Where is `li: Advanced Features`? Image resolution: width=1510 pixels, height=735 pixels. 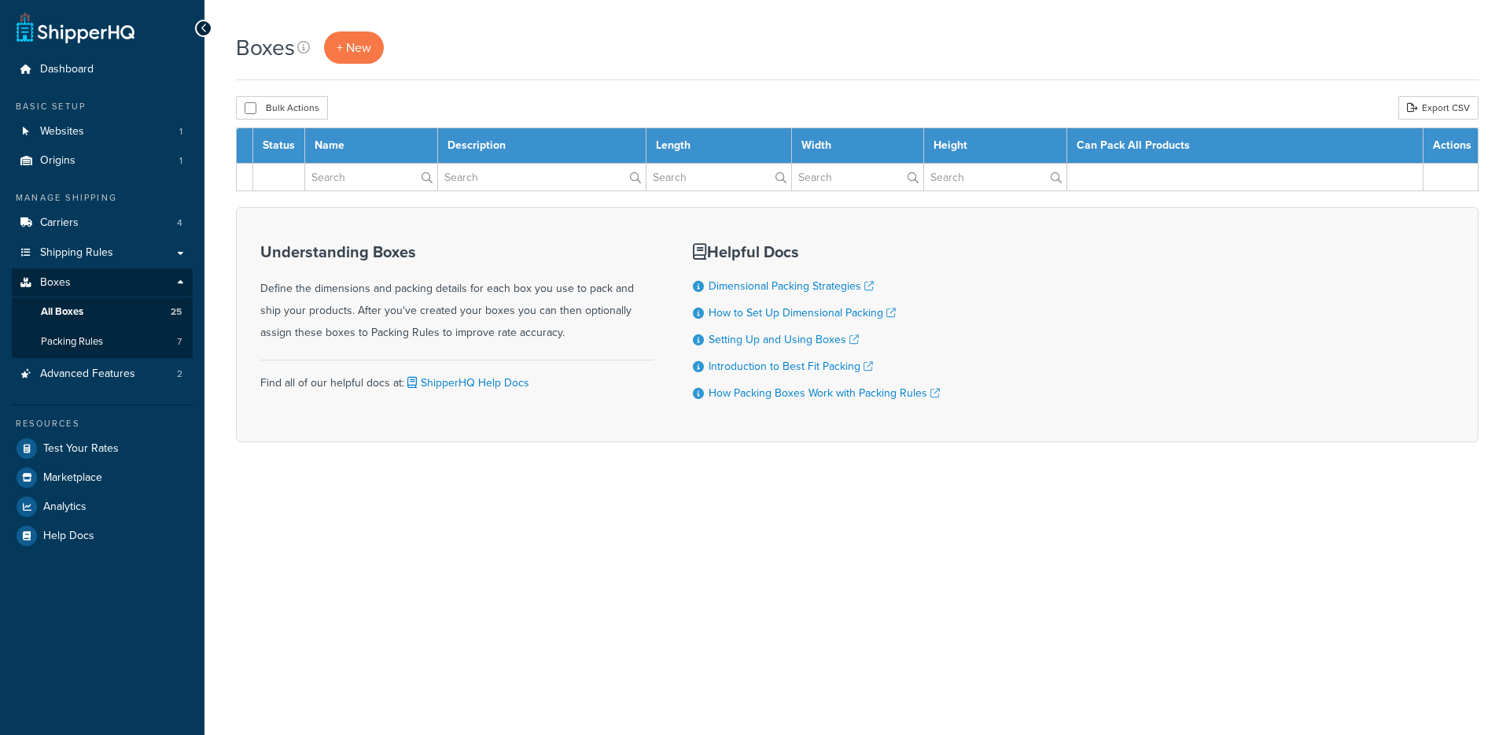 li: Advanced Features is located at coordinates (102, 374).